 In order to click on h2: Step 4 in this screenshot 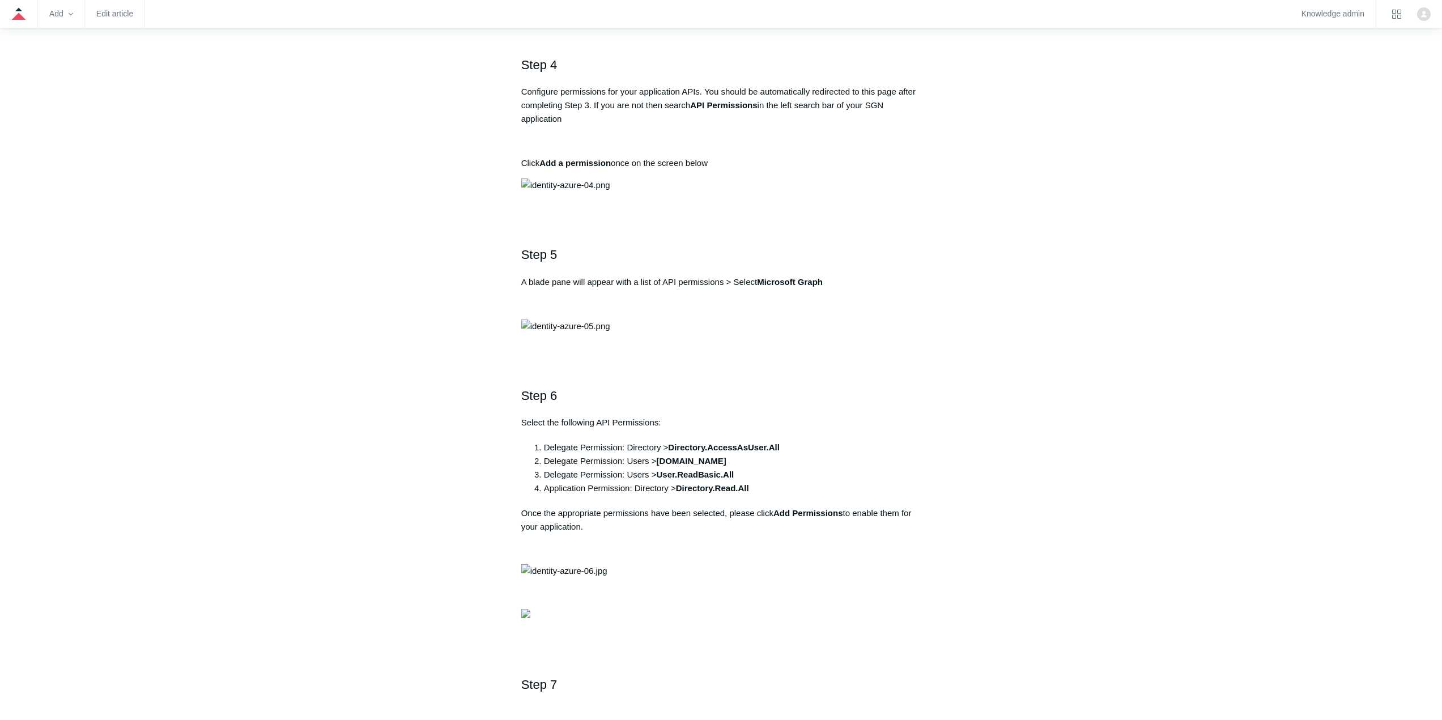, I will do `click(721, 65)`.